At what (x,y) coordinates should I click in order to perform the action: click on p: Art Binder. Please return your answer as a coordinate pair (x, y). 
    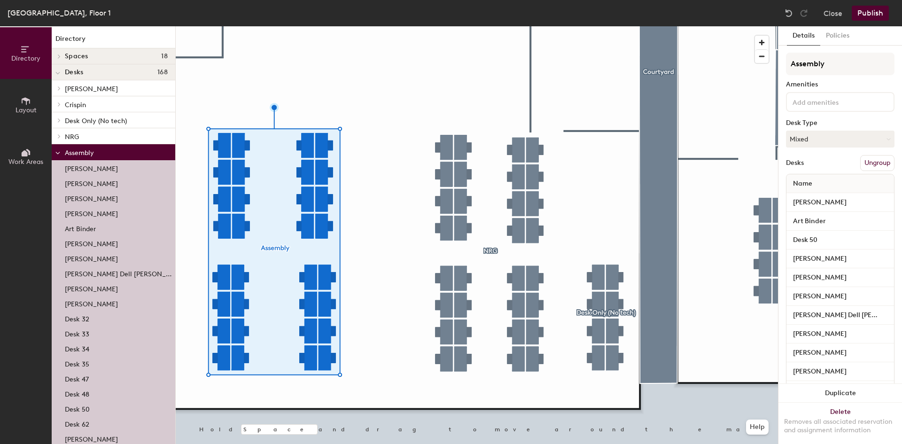
    Looking at the image, I should click on (80, 227).